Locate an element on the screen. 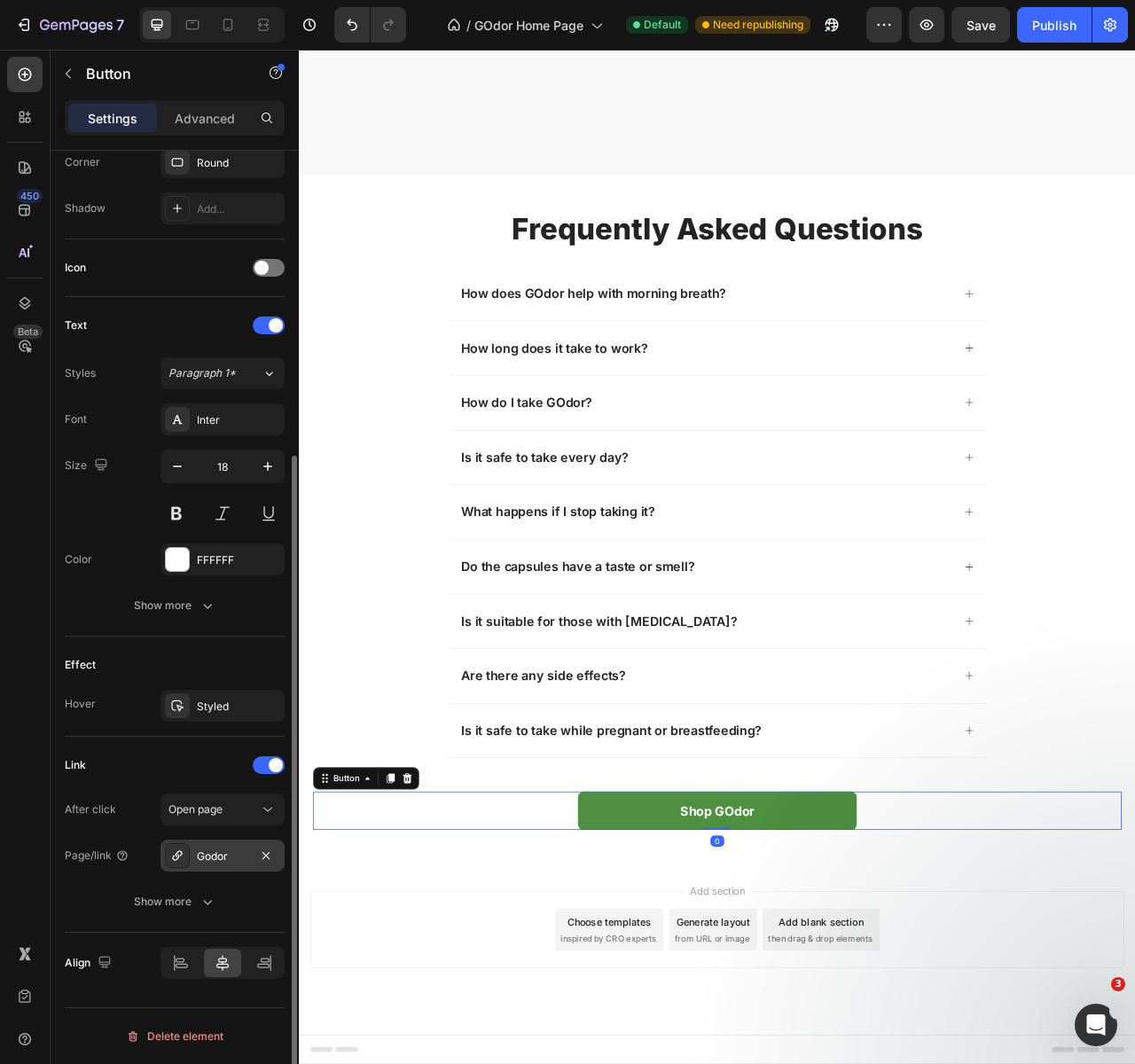 This screenshot has width=1135, height=1064. button: Publish is located at coordinates (1055, 25).